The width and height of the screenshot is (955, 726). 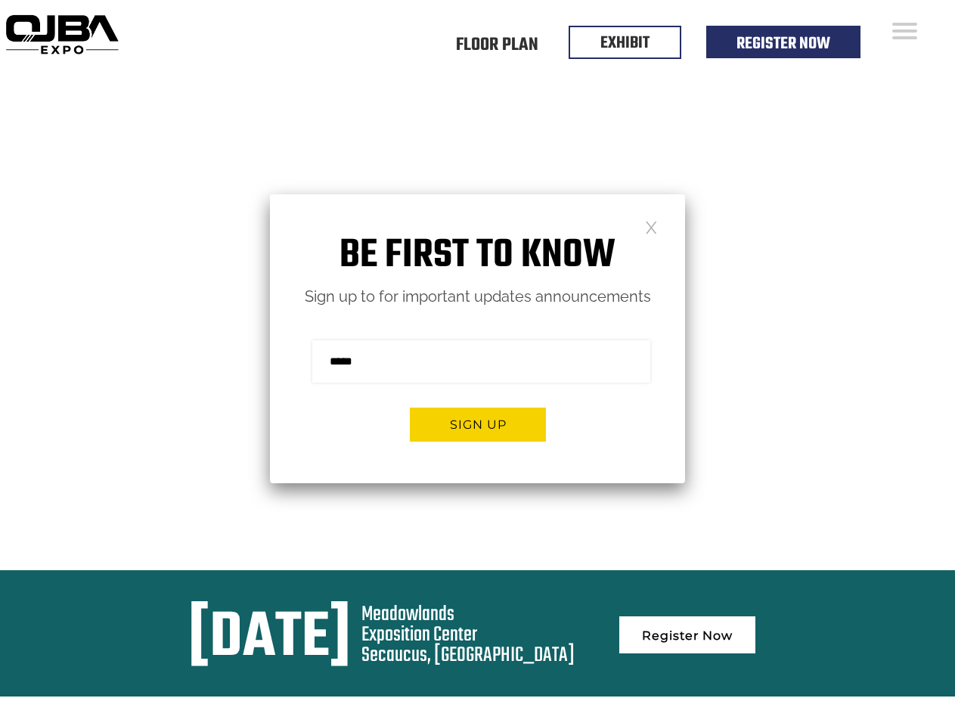 What do you see at coordinates (625, 43) in the screenshot?
I see `a: EXHIBIT` at bounding box center [625, 43].